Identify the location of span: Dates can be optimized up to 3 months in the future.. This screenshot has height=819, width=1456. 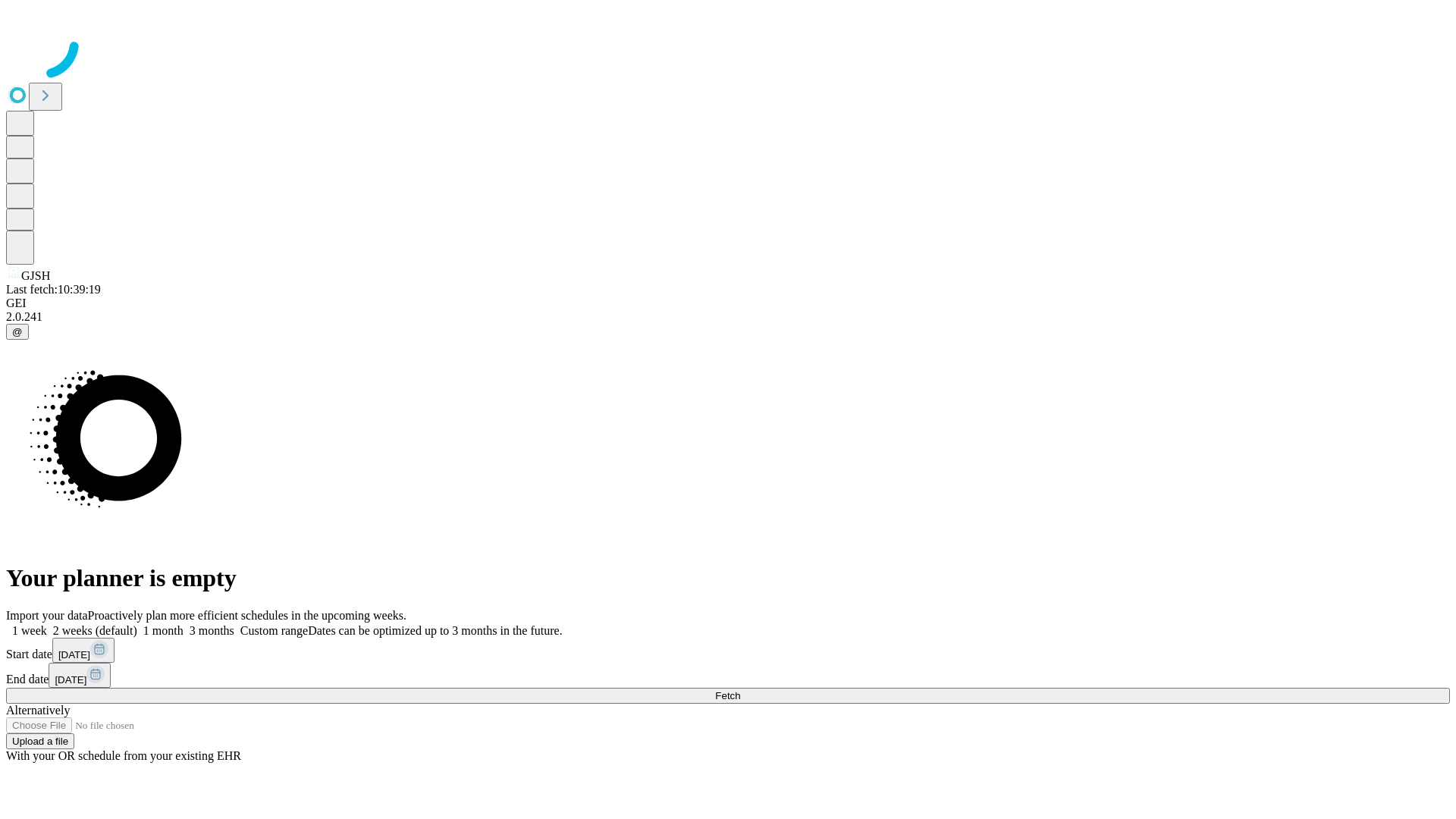
(434, 630).